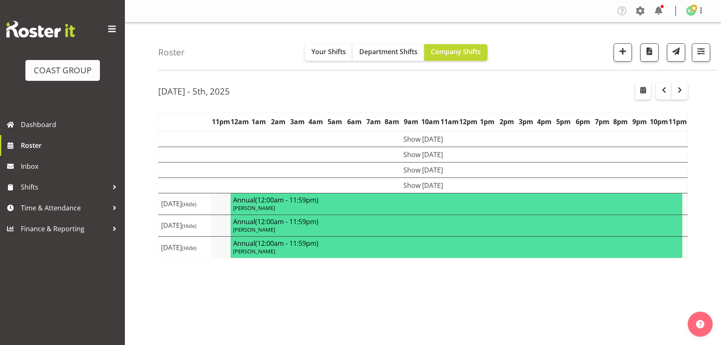 This screenshot has width=721, height=345. What do you see at coordinates (449, 121) in the screenshot?
I see `th: 11am` at bounding box center [449, 121].